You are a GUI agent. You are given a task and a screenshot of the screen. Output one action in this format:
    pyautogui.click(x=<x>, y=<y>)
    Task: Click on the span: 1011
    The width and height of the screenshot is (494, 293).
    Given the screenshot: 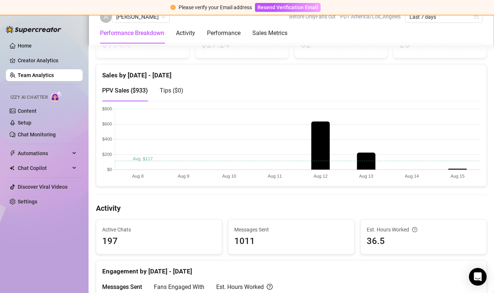 What is the action you would take?
    pyautogui.click(x=291, y=242)
    